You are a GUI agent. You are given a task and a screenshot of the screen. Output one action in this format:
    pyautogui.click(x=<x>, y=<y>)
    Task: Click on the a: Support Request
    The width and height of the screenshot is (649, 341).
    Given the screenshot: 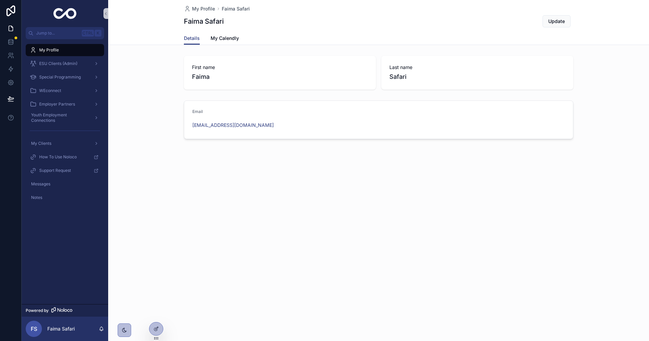 What is the action you would take?
    pyautogui.click(x=65, y=170)
    